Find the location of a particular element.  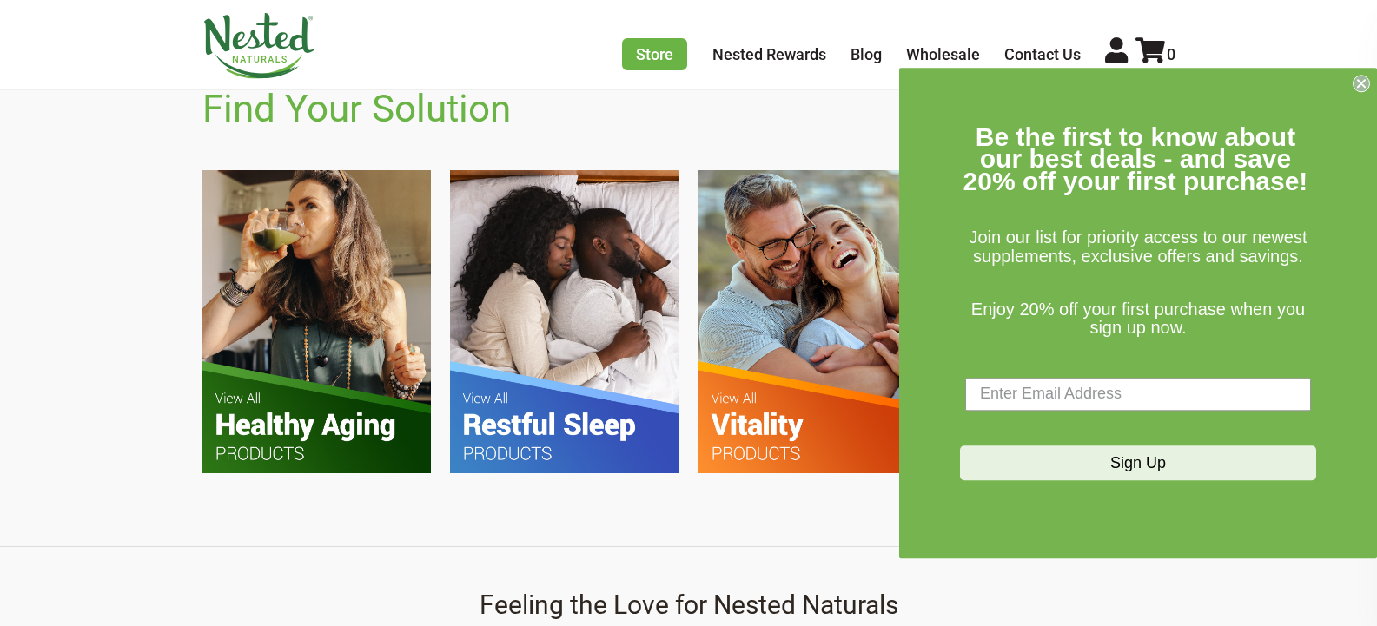

input: Enter Email Address is located at coordinates (1138, 394).